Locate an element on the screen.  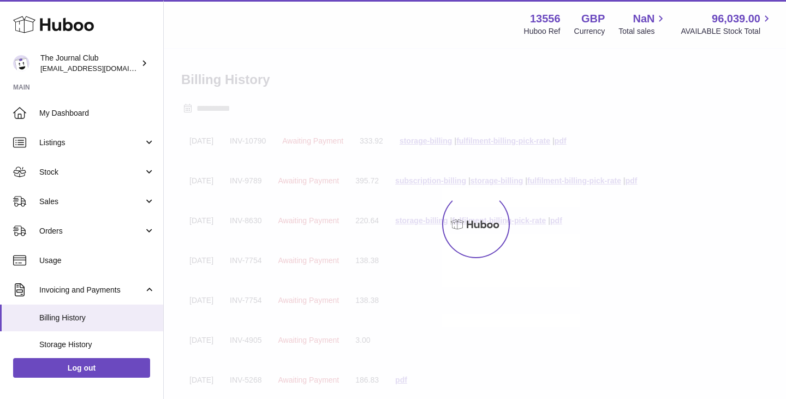
a: 96,039.00 AVAILABLE Stock Total is located at coordinates (726, 24).